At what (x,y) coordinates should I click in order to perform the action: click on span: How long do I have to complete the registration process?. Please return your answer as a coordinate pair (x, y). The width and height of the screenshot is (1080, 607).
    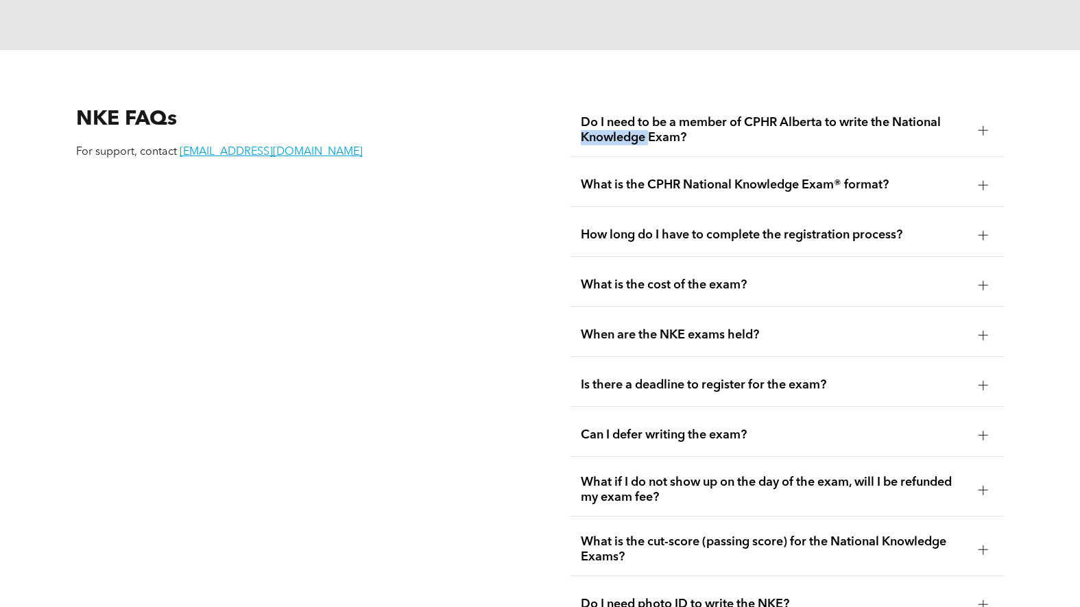
    Looking at the image, I should click on (773, 235).